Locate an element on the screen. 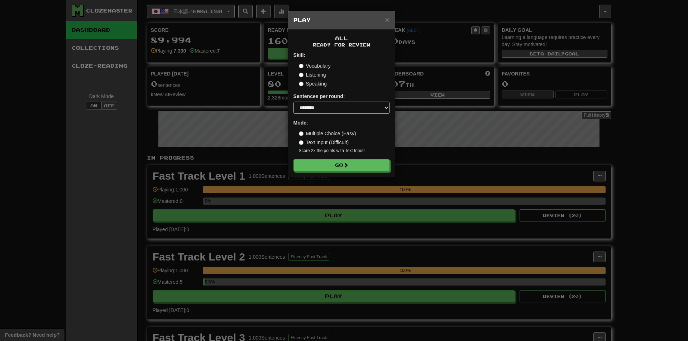 The height and width of the screenshot is (341, 688). button: Go is located at coordinates (341, 166).